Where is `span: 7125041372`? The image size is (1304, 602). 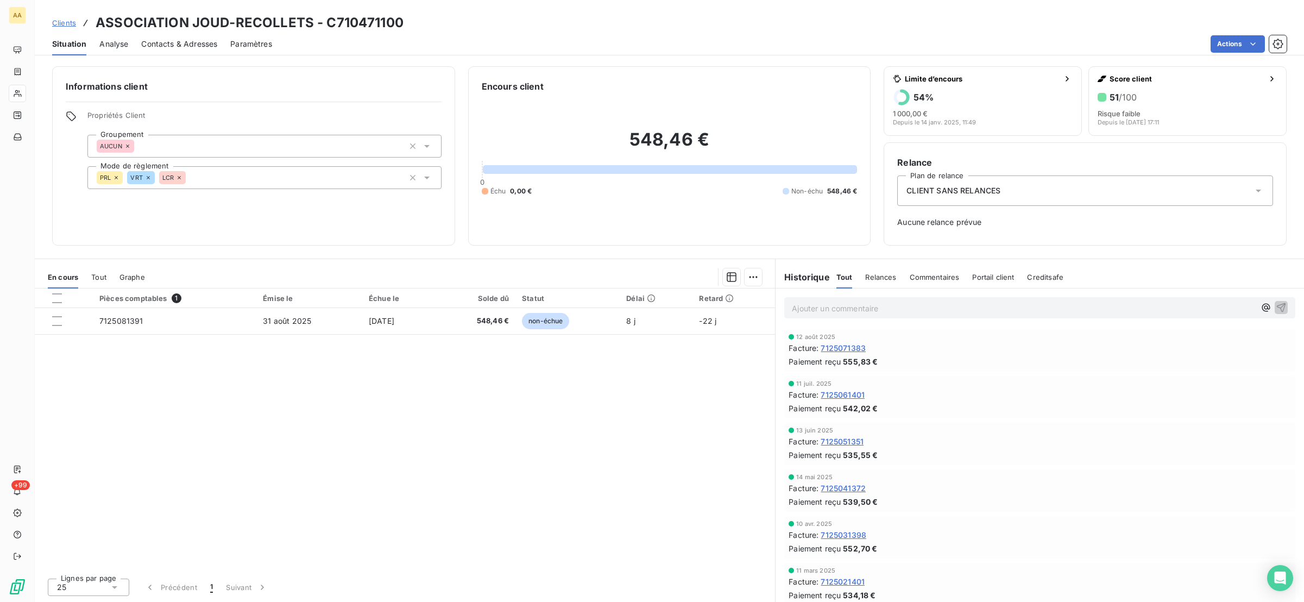
span: 7125041372 is located at coordinates (843, 488).